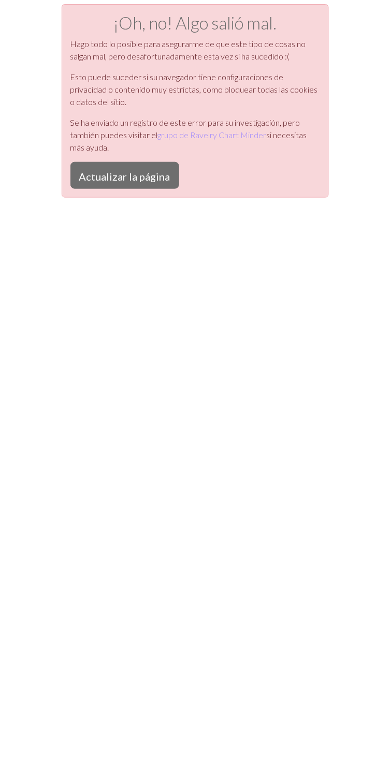 Image resolution: width=390 pixels, height=784 pixels. Describe the element at coordinates (194, 89) in the screenshot. I see `font: Esto puede suceder si su navegador tiene configuraciones de privacidad o contenido muy estrictas,...` at that location.